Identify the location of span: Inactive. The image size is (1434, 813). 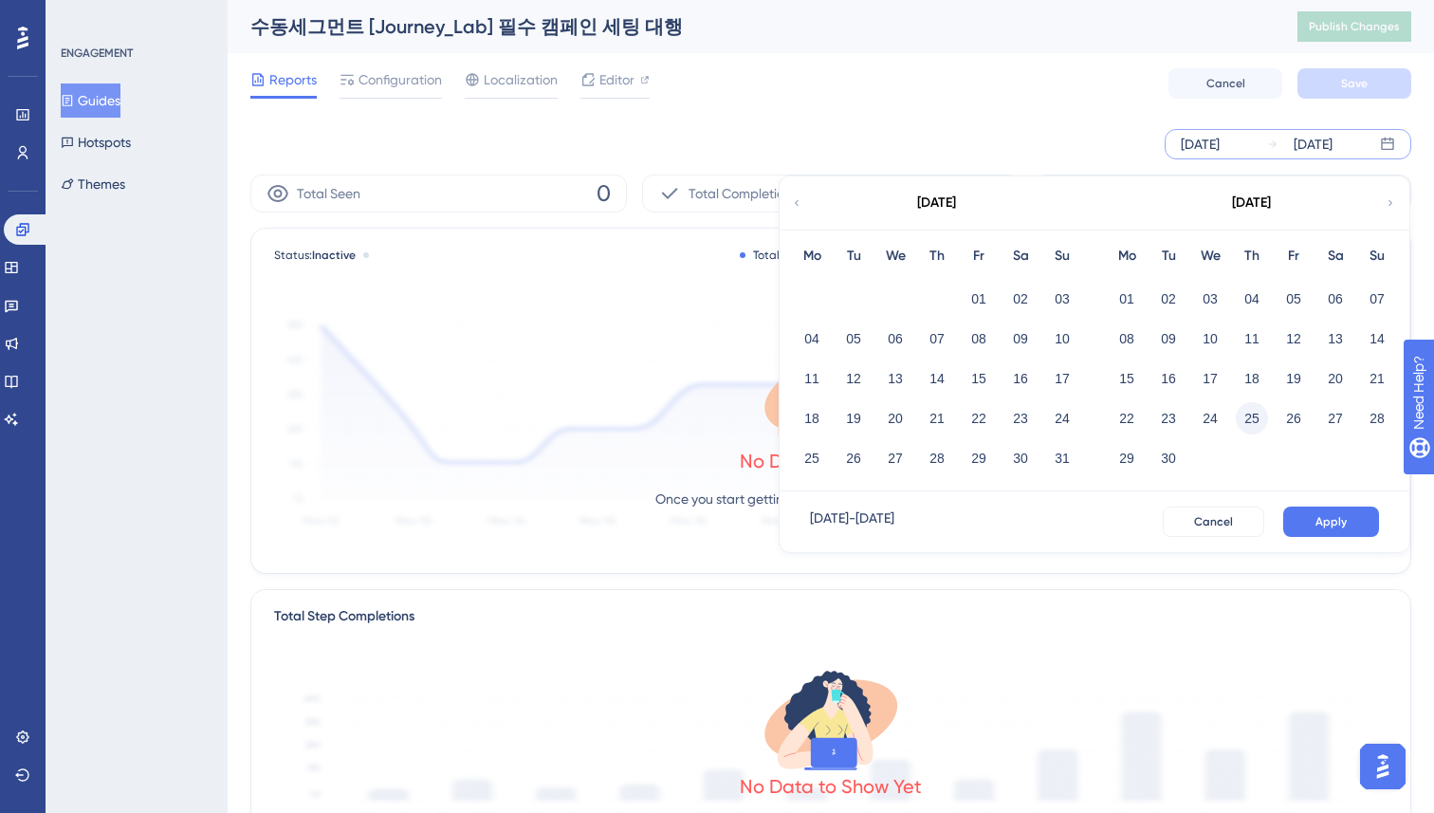
(334, 255).